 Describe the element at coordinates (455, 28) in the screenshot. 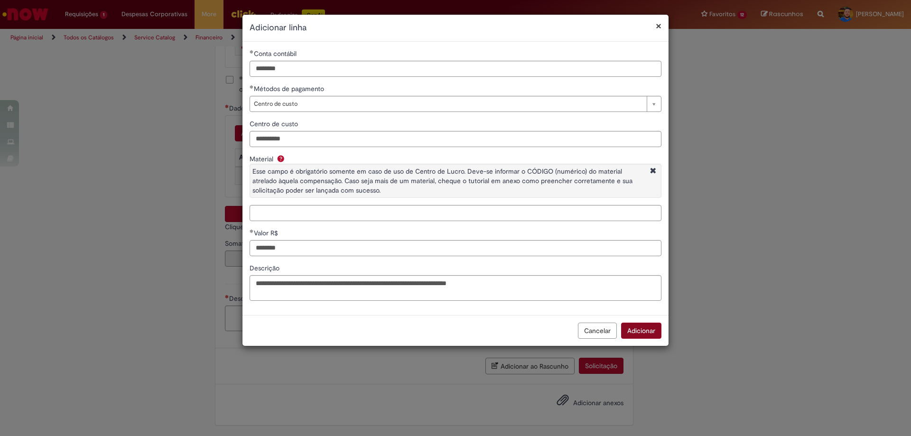

I see `h2: Adicionar linha` at that location.